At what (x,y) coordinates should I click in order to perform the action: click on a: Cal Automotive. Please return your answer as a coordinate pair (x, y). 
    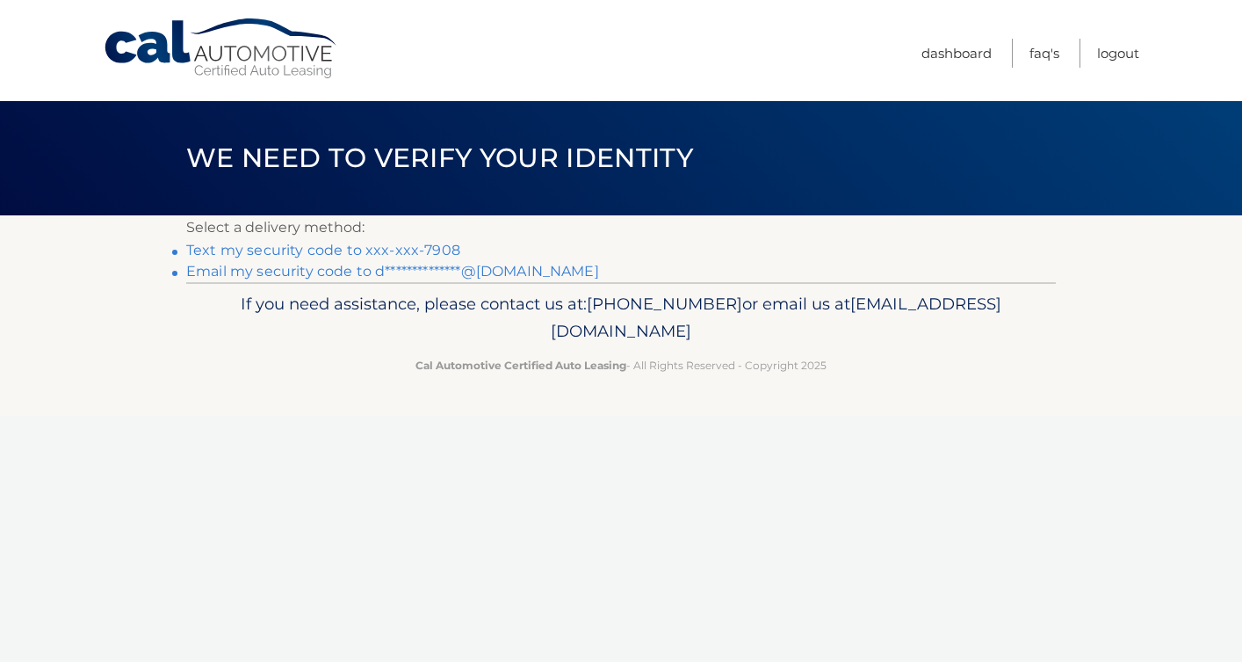
    Looking at the image, I should click on (221, 48).